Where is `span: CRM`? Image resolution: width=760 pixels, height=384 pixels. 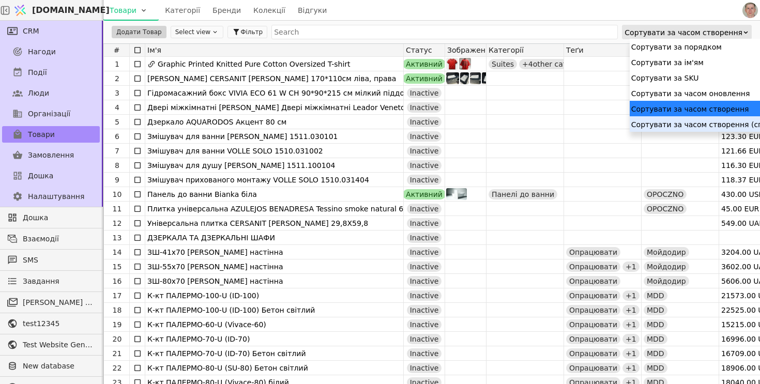 span: CRM is located at coordinates (31, 31).